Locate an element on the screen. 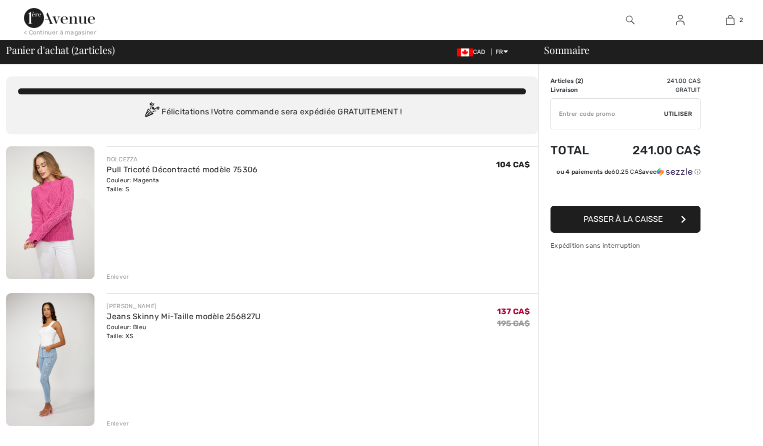  s: 195 CA$ is located at coordinates (513, 323).